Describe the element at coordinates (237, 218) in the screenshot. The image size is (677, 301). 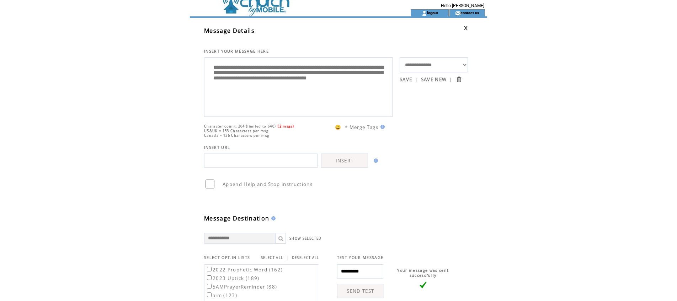
I see `span: Message Destination` at that location.